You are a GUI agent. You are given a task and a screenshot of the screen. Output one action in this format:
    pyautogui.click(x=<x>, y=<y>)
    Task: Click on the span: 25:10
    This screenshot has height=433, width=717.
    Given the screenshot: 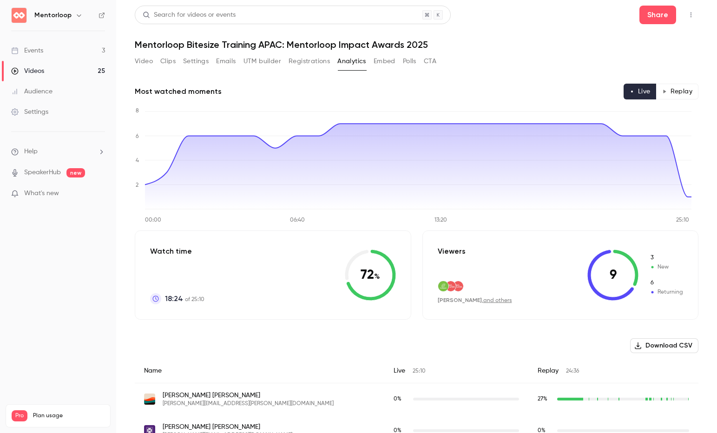 What is the action you would take?
    pyautogui.click(x=419, y=371)
    